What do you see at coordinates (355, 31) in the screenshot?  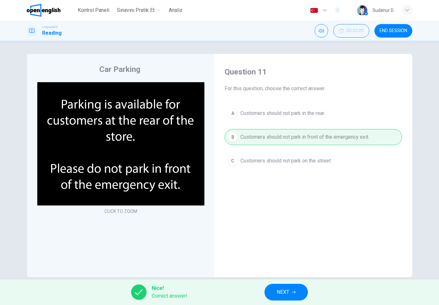 I see `span: 00:03:09` at bounding box center [355, 31].